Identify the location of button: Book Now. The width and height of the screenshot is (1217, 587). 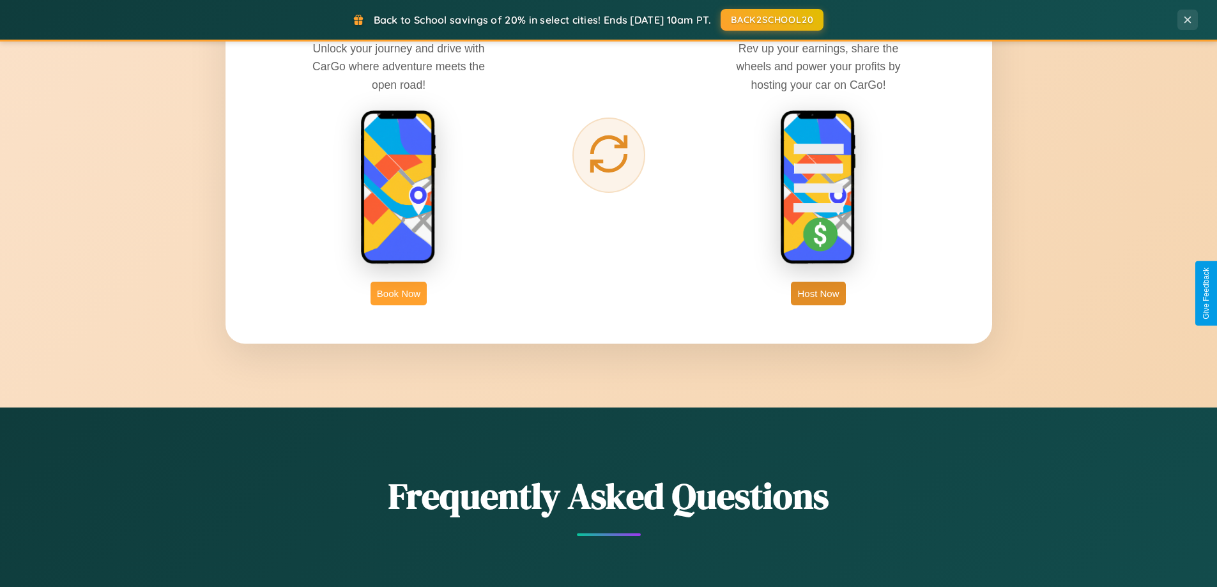
(399, 293).